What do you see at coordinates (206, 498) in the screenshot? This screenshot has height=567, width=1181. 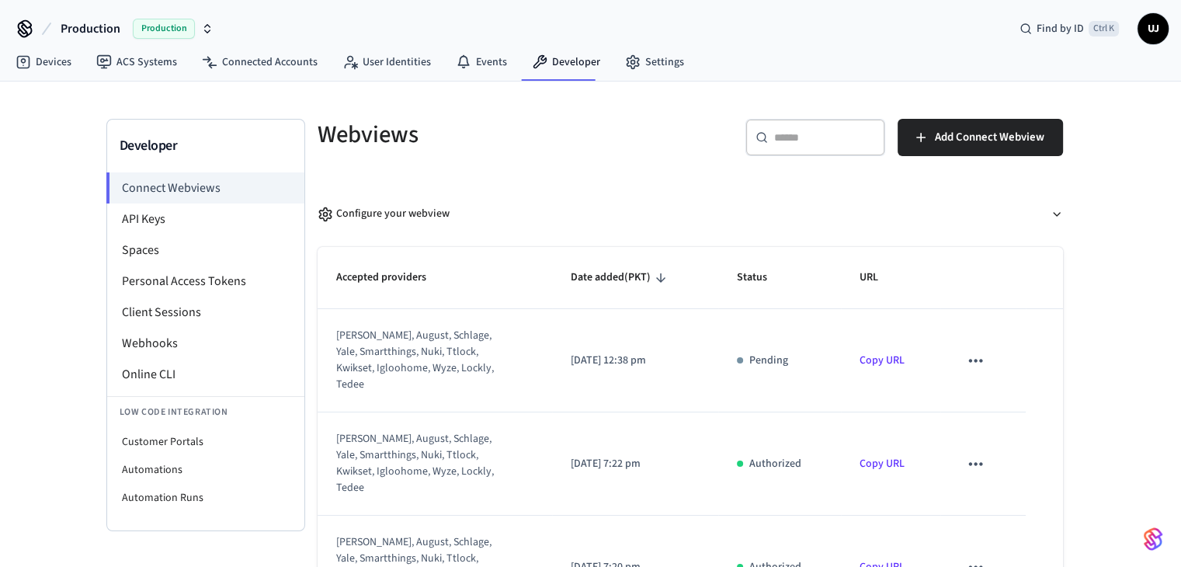 I see `li: Automation Runs` at bounding box center [206, 498].